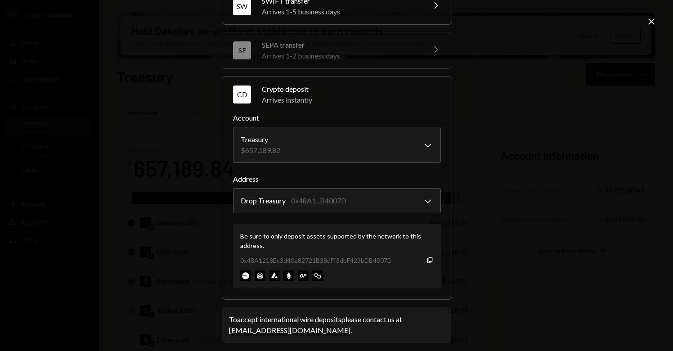 Image resolution: width=673 pixels, height=351 pixels. Describe the element at coordinates (337, 145) in the screenshot. I see `button: Account` at that location.